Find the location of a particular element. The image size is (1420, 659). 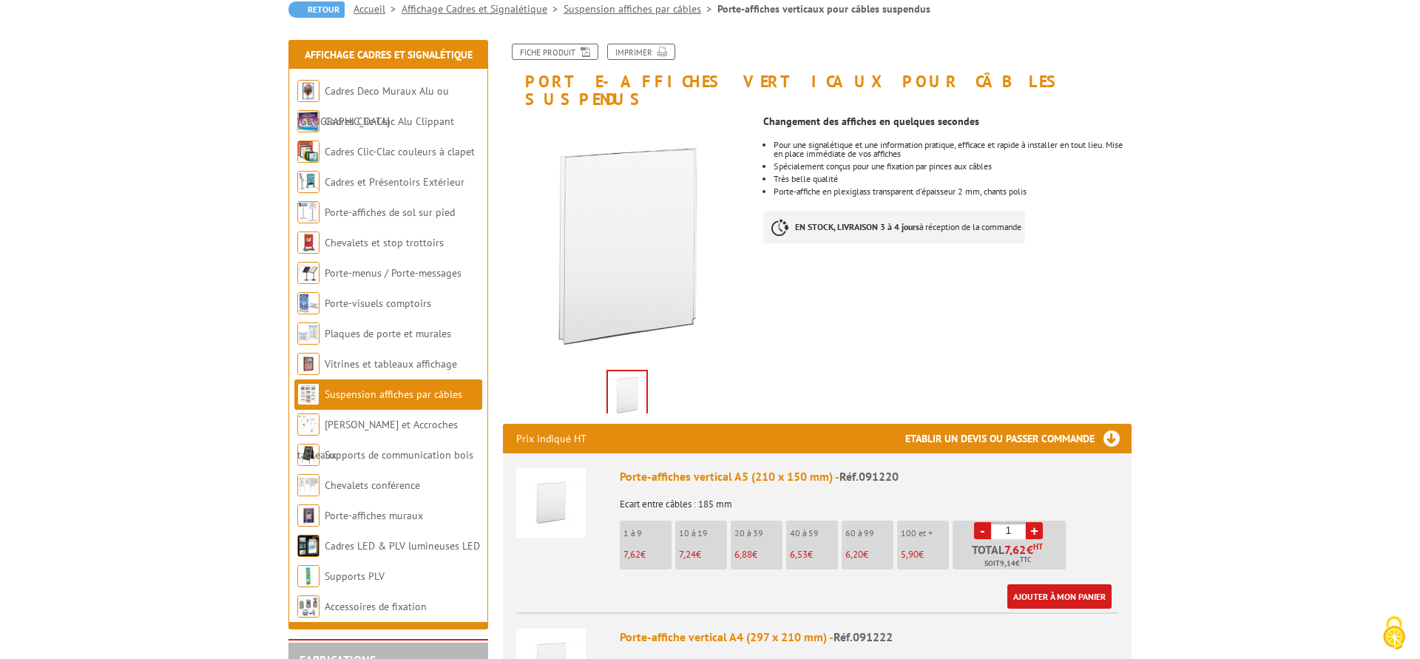

span: 6,88 is located at coordinates (743, 554).